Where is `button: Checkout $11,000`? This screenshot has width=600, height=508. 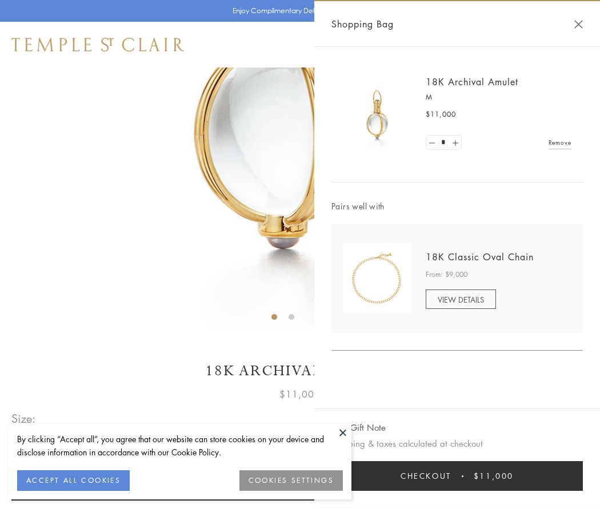
button: Checkout $11,000 is located at coordinates (457, 476).